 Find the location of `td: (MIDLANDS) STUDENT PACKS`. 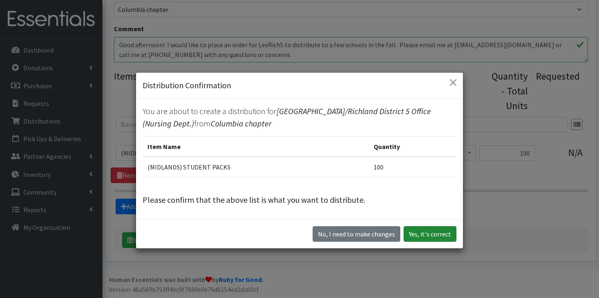

td: (MIDLANDS) STUDENT PACKS is located at coordinates (256, 167).